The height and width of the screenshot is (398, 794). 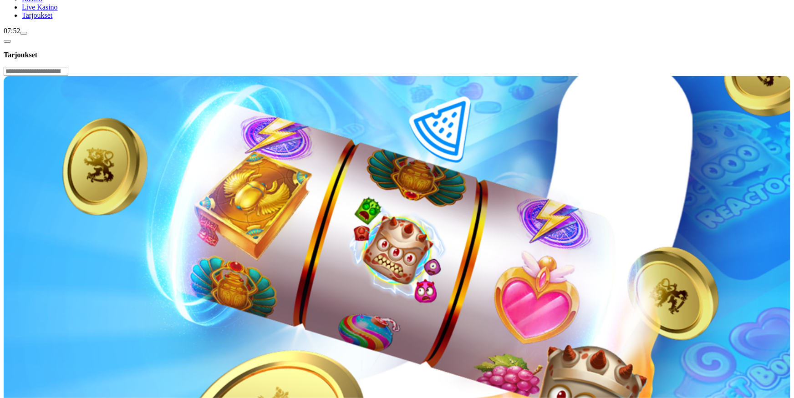 I want to click on a: poker-chip iconLive Kasino, so click(x=40, y=7).